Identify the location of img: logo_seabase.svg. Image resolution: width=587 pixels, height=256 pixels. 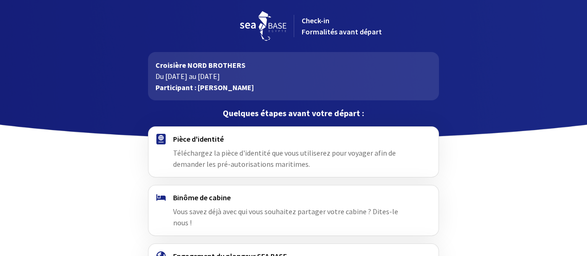
(263, 26).